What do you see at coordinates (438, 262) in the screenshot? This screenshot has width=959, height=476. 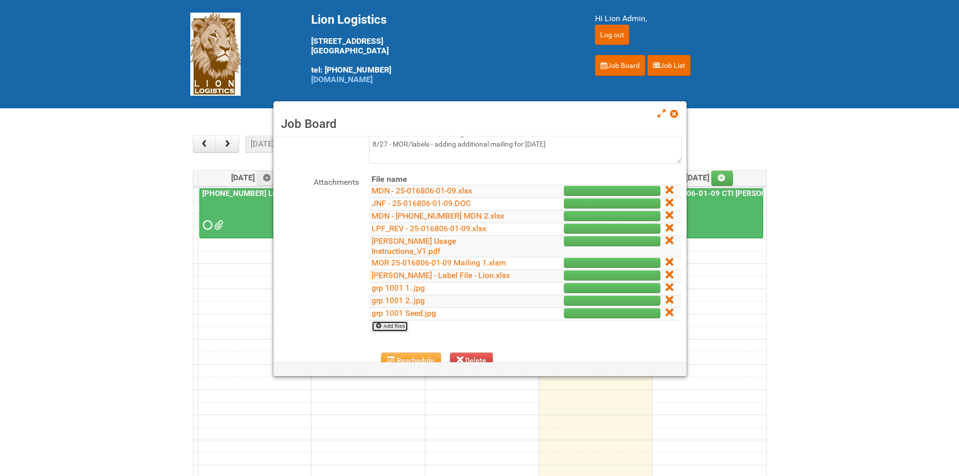 I see `a: MOR 25-016806-01-09 Mailing 1.xlsm` at bounding box center [438, 262].